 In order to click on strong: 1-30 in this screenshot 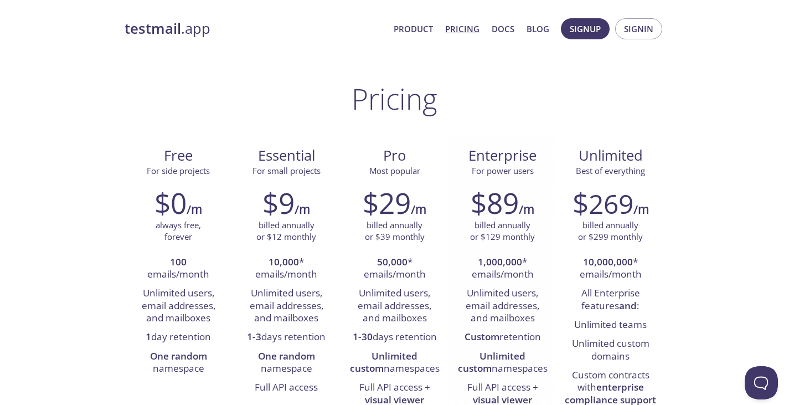, I will do `click(363, 336)`.